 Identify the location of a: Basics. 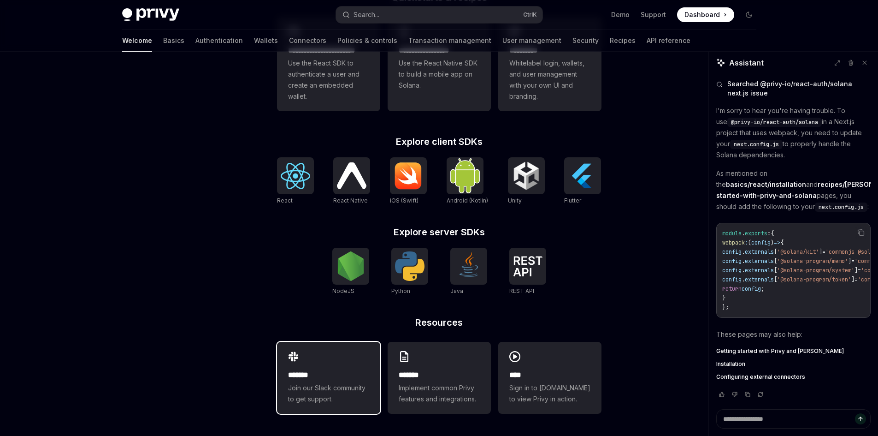
(174, 41).